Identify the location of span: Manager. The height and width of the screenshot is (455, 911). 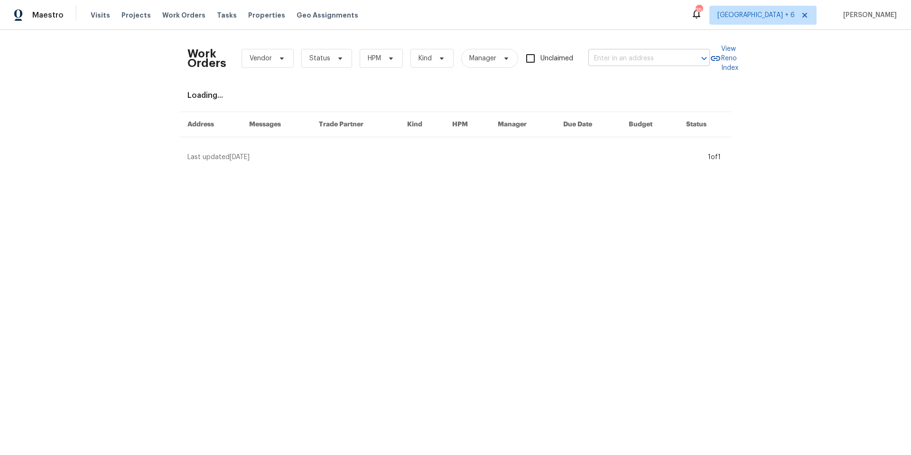
(483, 58).